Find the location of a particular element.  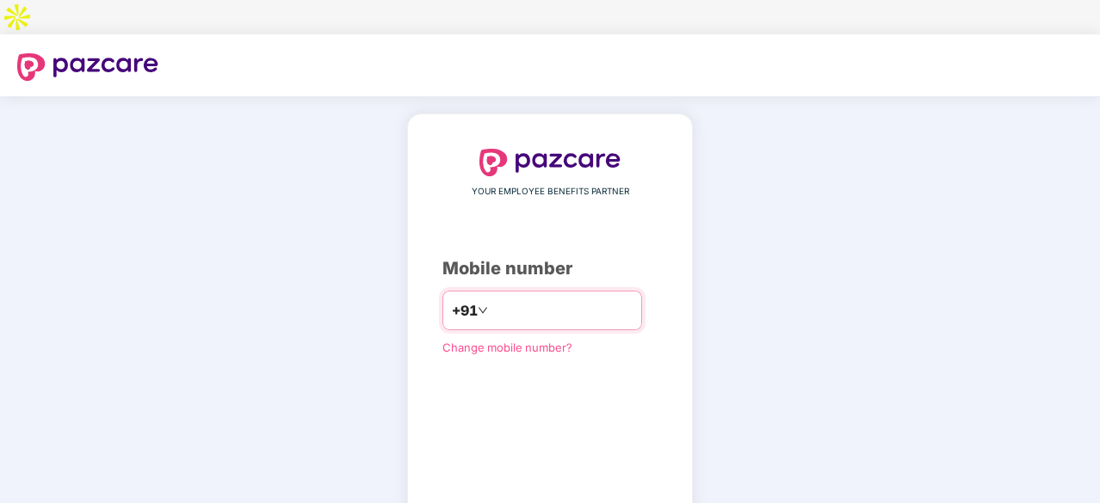

span: +91 is located at coordinates (465, 311).